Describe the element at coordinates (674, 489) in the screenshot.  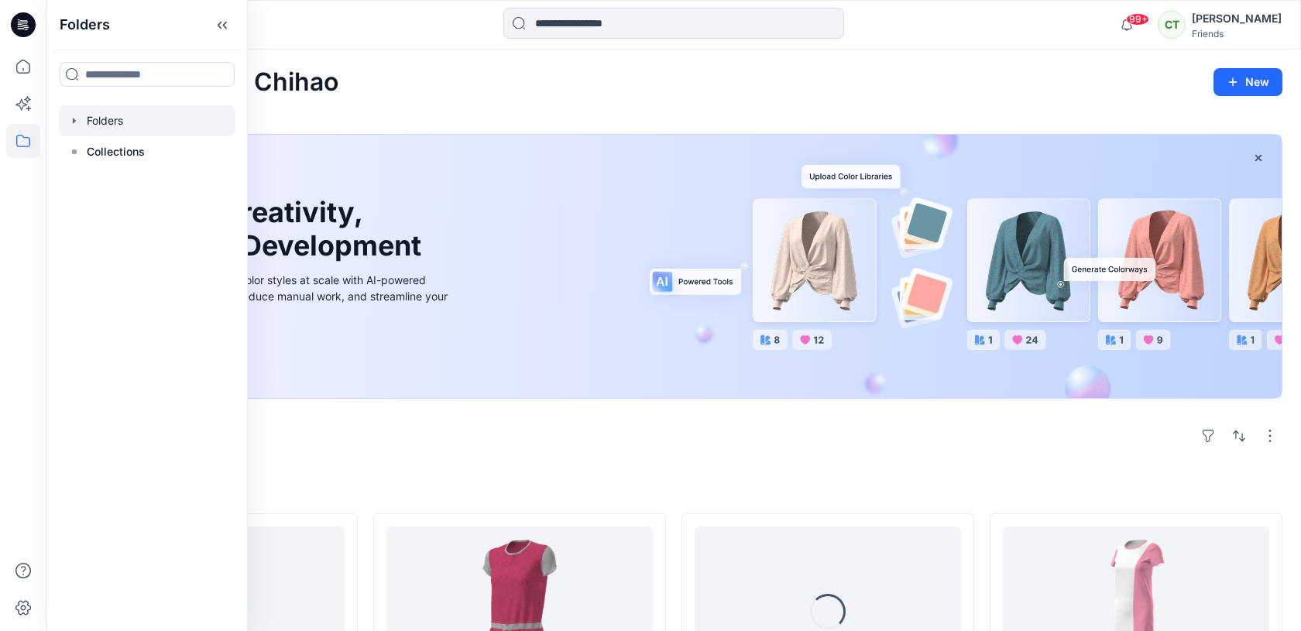
I see `h4: Styles` at that location.